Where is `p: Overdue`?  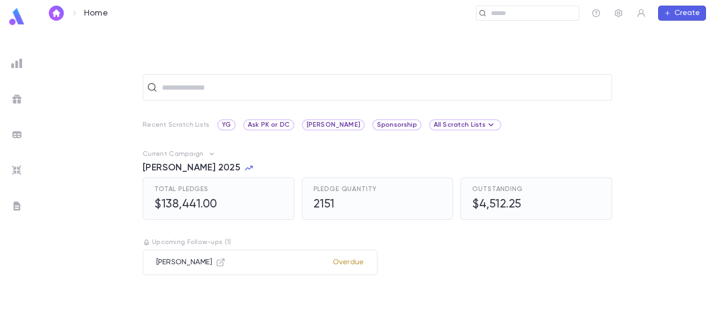 p: Overdue is located at coordinates (348, 262).